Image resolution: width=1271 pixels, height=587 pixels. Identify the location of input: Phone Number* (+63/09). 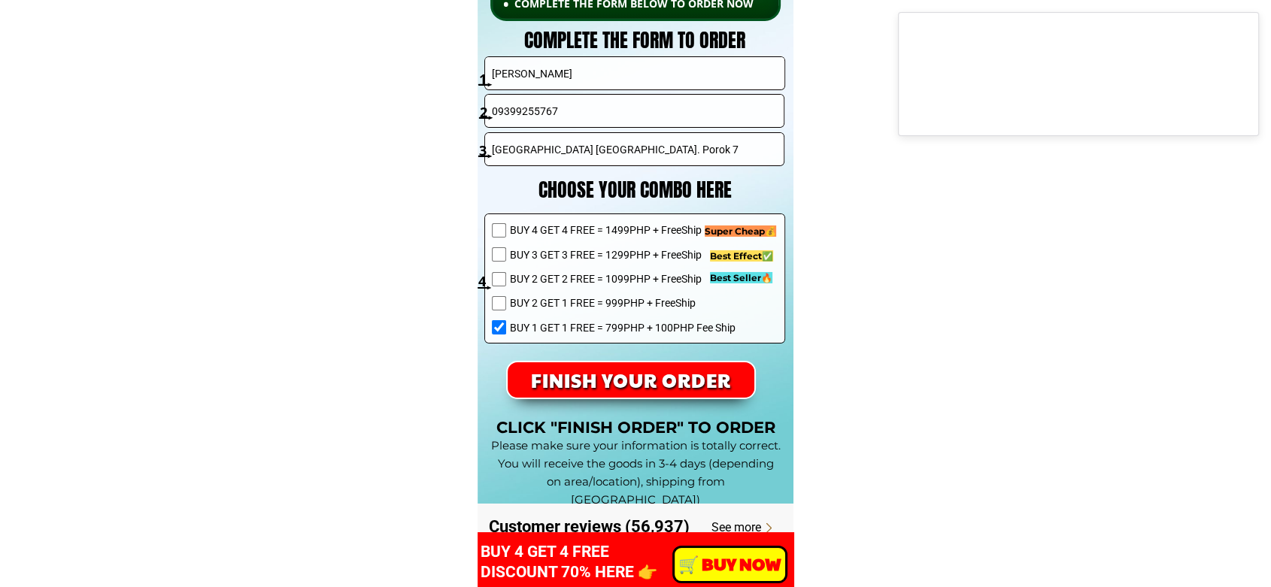
(635, 111).